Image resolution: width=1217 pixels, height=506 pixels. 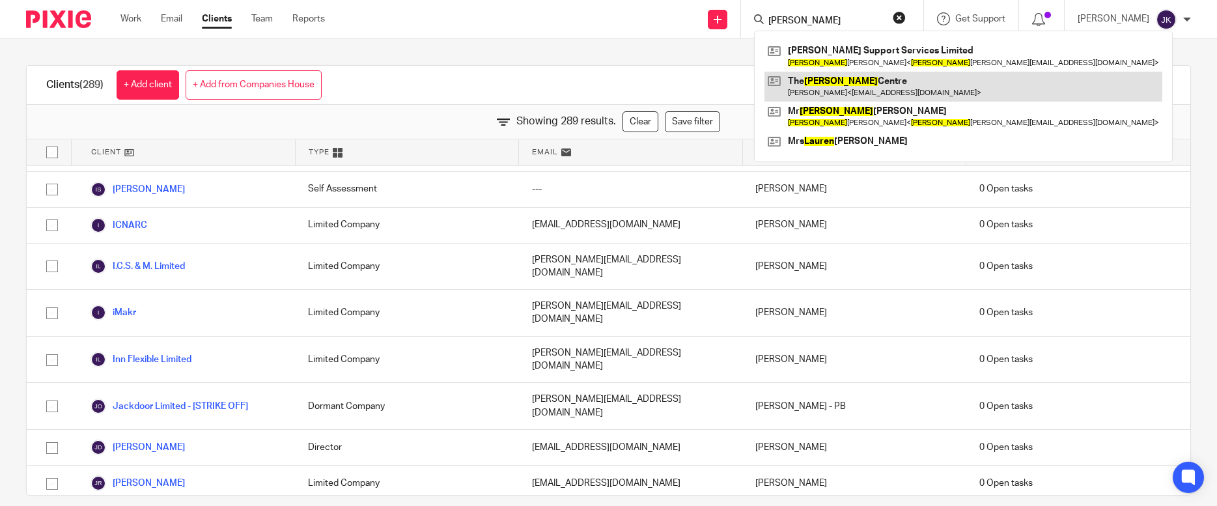 What do you see at coordinates (171, 19) in the screenshot?
I see `a: Email` at bounding box center [171, 19].